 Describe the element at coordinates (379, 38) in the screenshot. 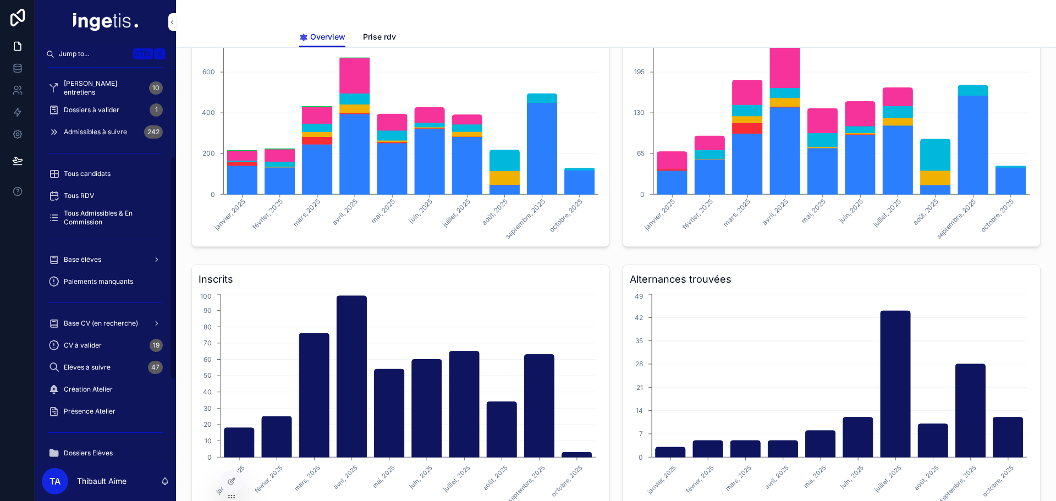

I see `a: Prise rdv` at that location.